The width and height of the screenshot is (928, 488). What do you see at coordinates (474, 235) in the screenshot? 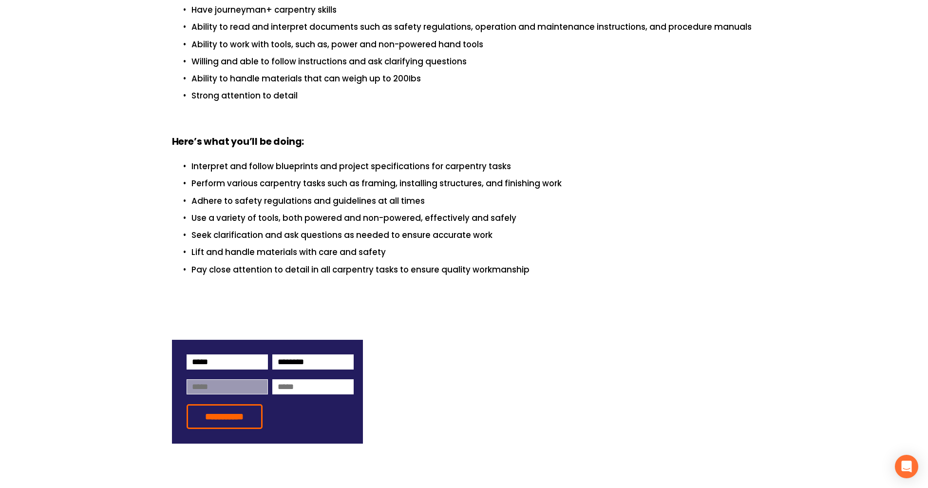
I see `p: Seek clarification and ask questions as needed to ensure accurate work` at bounding box center [474, 235].